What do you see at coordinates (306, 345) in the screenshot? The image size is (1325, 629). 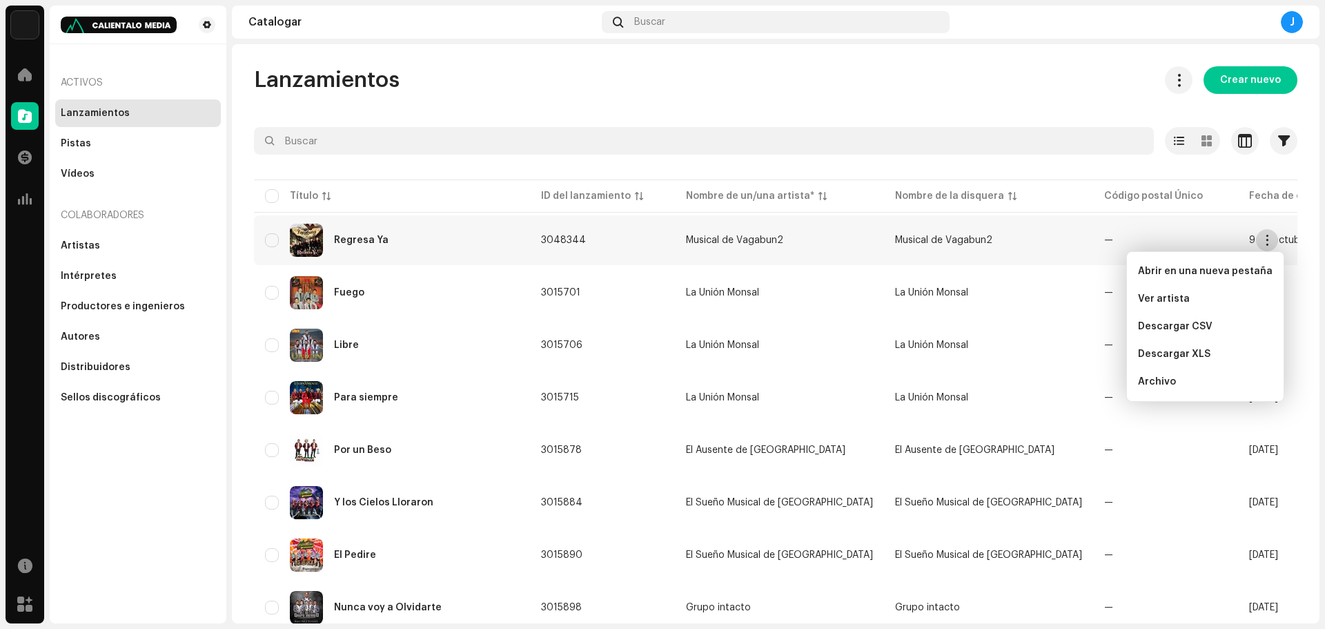 I see `img: dd440586-2c81-49a3-b799-a9f510657fe1` at bounding box center [306, 345].